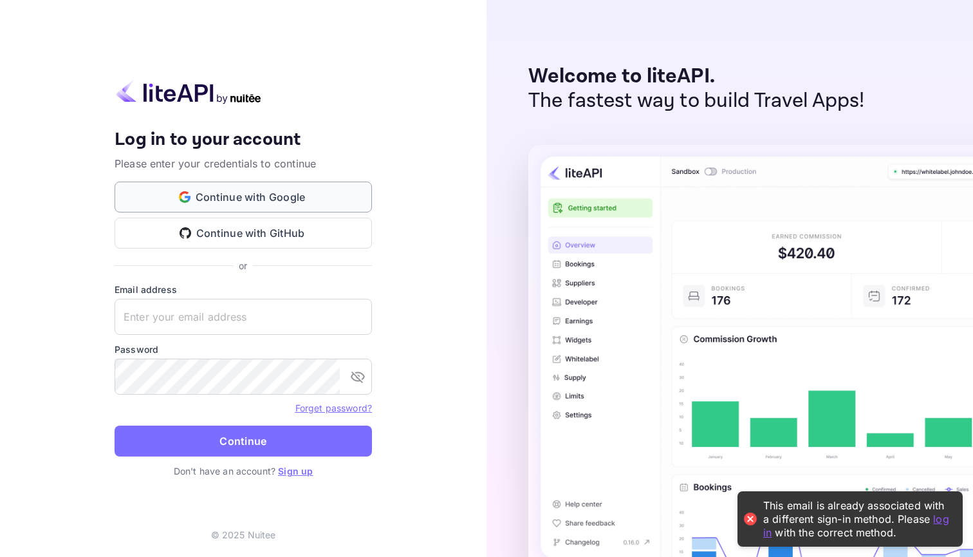 The image size is (973, 557). What do you see at coordinates (243, 289) in the screenshot?
I see `label: Email address` at bounding box center [243, 289].